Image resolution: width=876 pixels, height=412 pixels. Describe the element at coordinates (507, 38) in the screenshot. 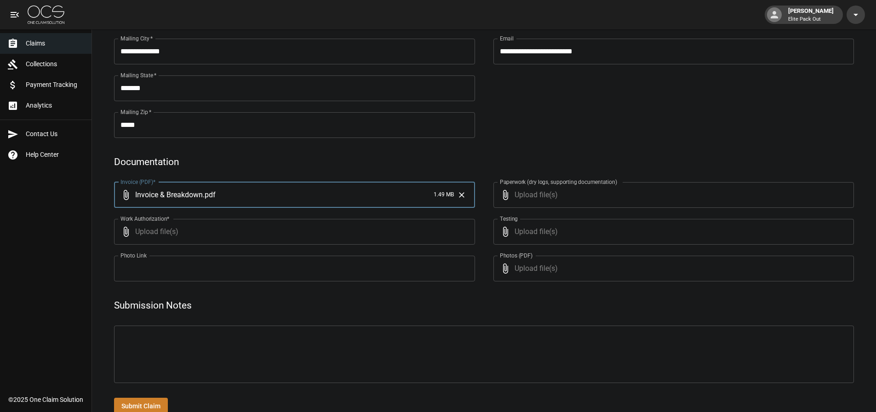

I see `label: Email` at that location.